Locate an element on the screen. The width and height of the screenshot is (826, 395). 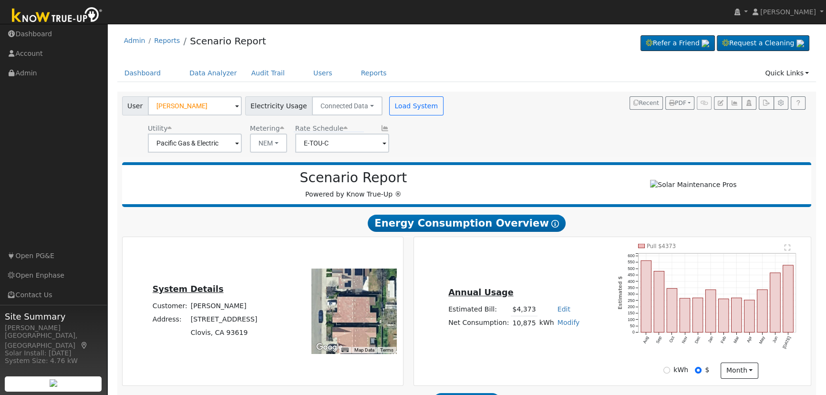
td: Estimated Bill: is located at coordinates (479, 309).